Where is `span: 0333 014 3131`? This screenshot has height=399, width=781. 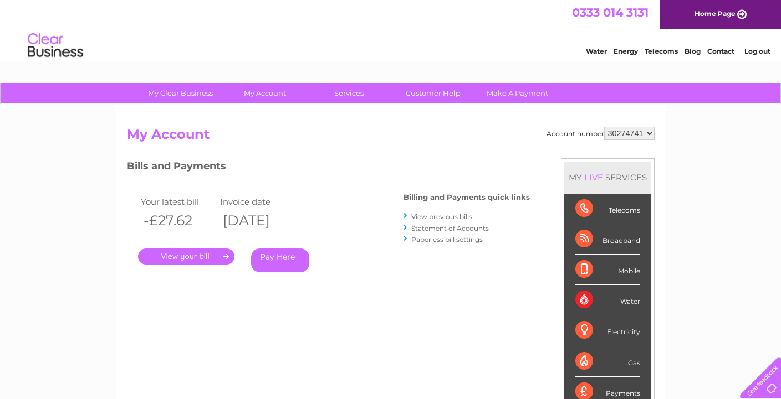
span: 0333 014 3131 is located at coordinates (610, 12).